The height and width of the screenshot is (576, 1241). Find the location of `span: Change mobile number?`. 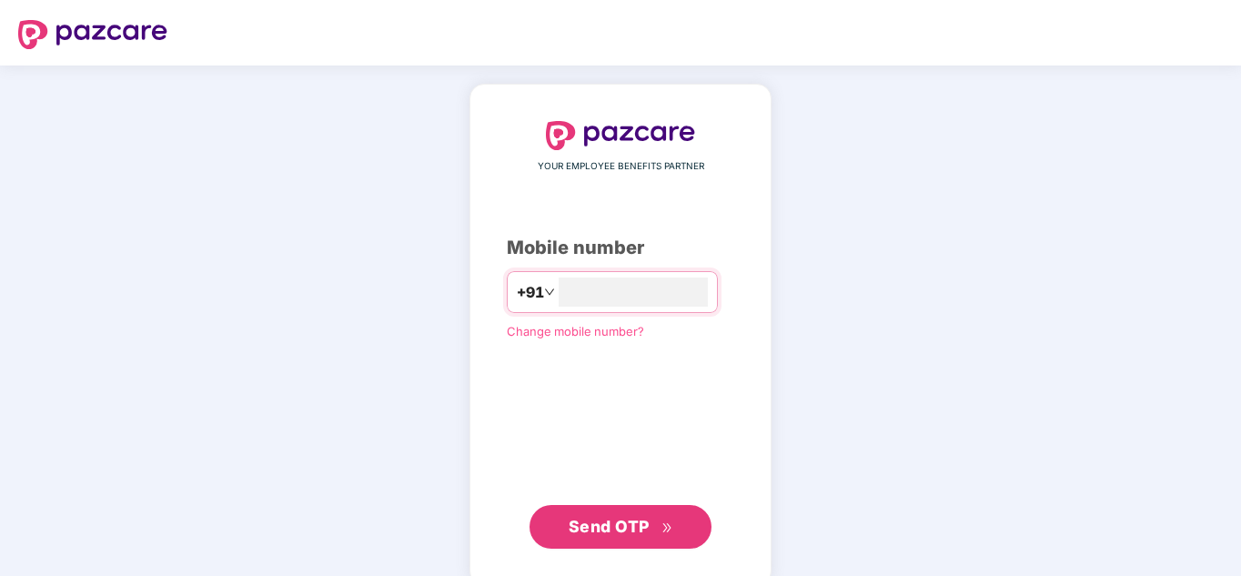

span: Change mobile number? is located at coordinates (575, 331).